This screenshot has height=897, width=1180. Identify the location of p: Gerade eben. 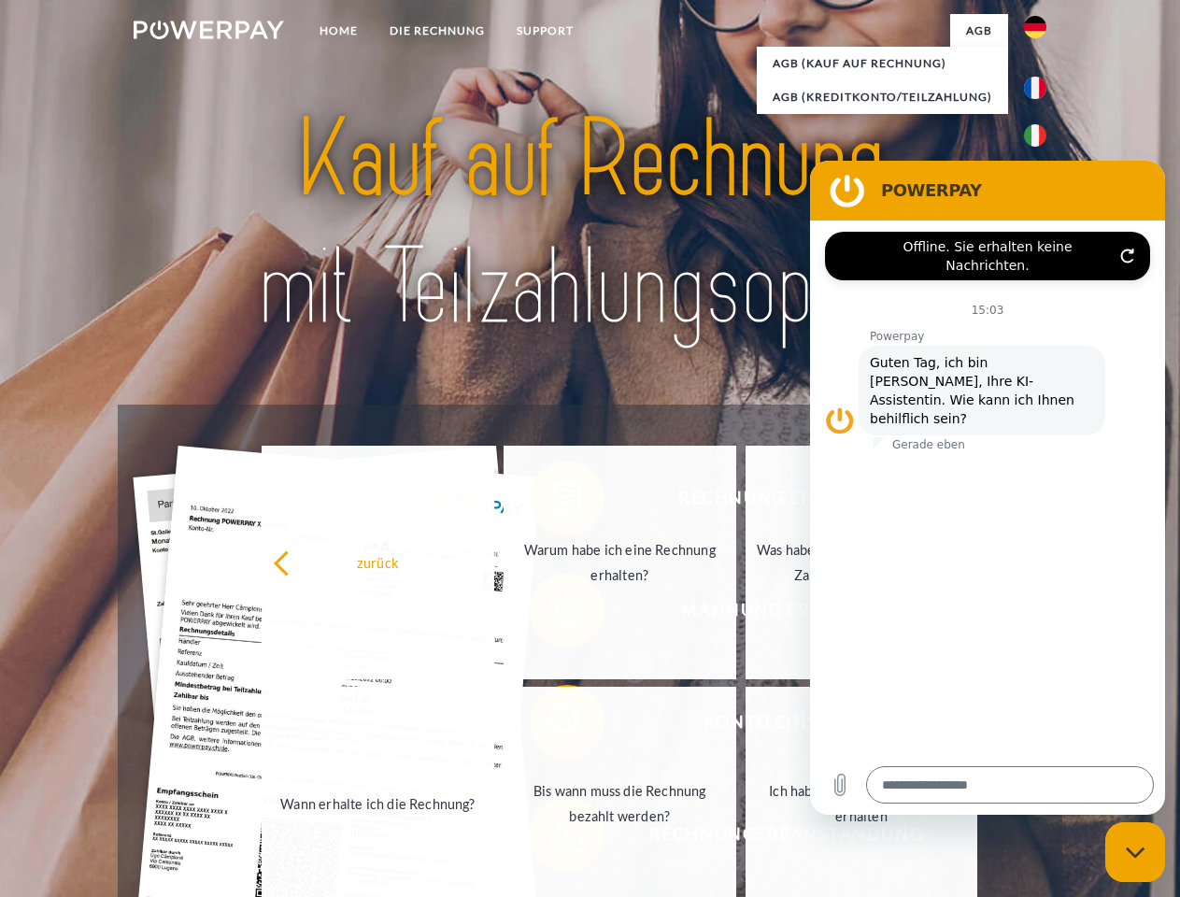
(119, 284).